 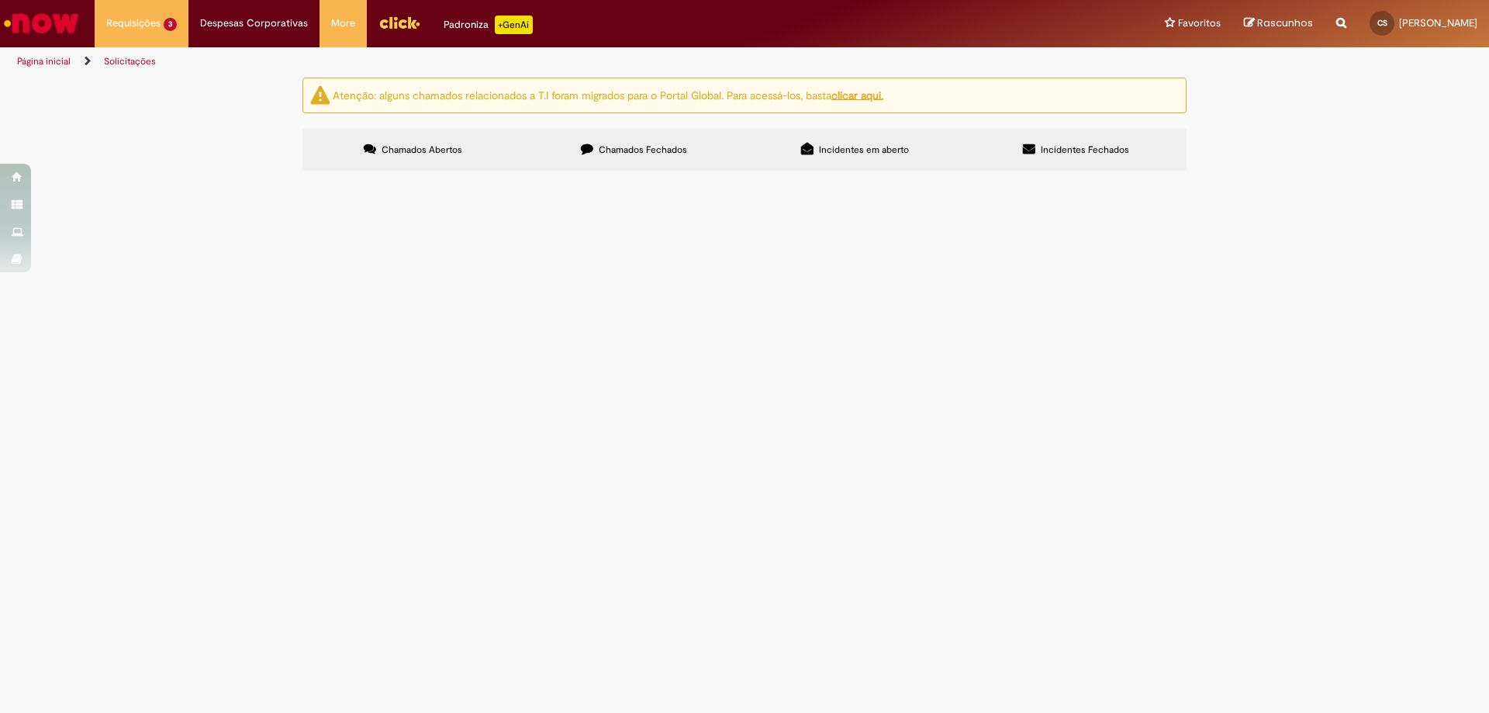 What do you see at coordinates (864, 150) in the screenshot?
I see `span: Incidentes em aberto` at bounding box center [864, 150].